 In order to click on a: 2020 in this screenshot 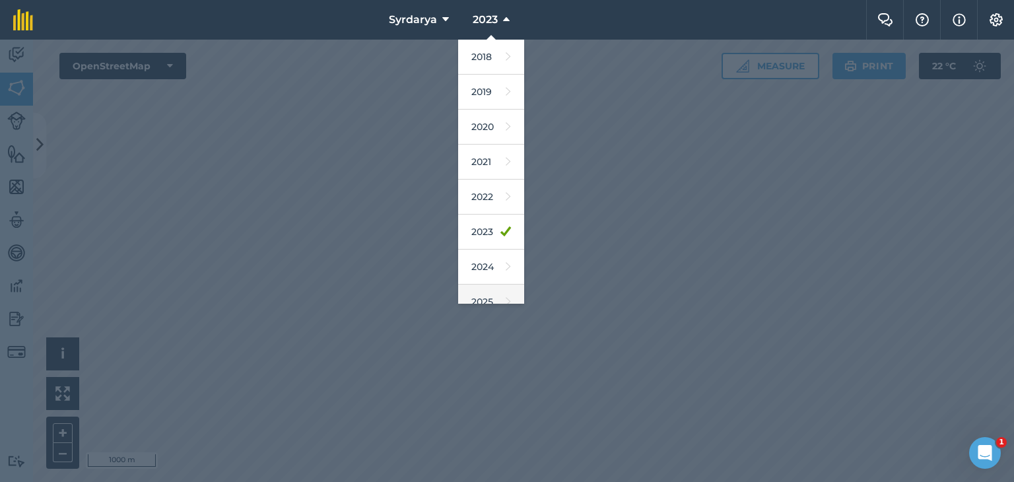, I will do `click(491, 127)`.